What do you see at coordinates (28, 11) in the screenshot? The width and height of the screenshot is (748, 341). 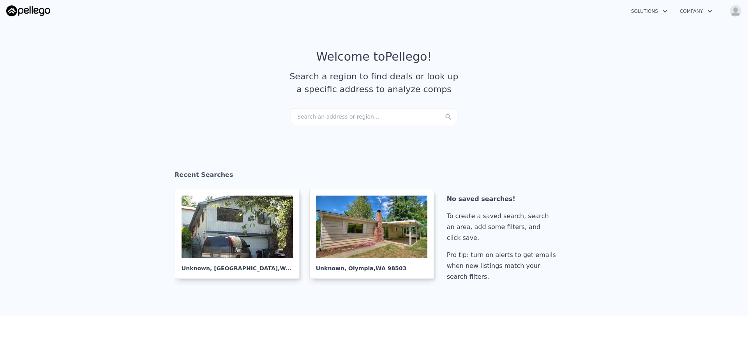 I see `img: Pellego` at bounding box center [28, 11].